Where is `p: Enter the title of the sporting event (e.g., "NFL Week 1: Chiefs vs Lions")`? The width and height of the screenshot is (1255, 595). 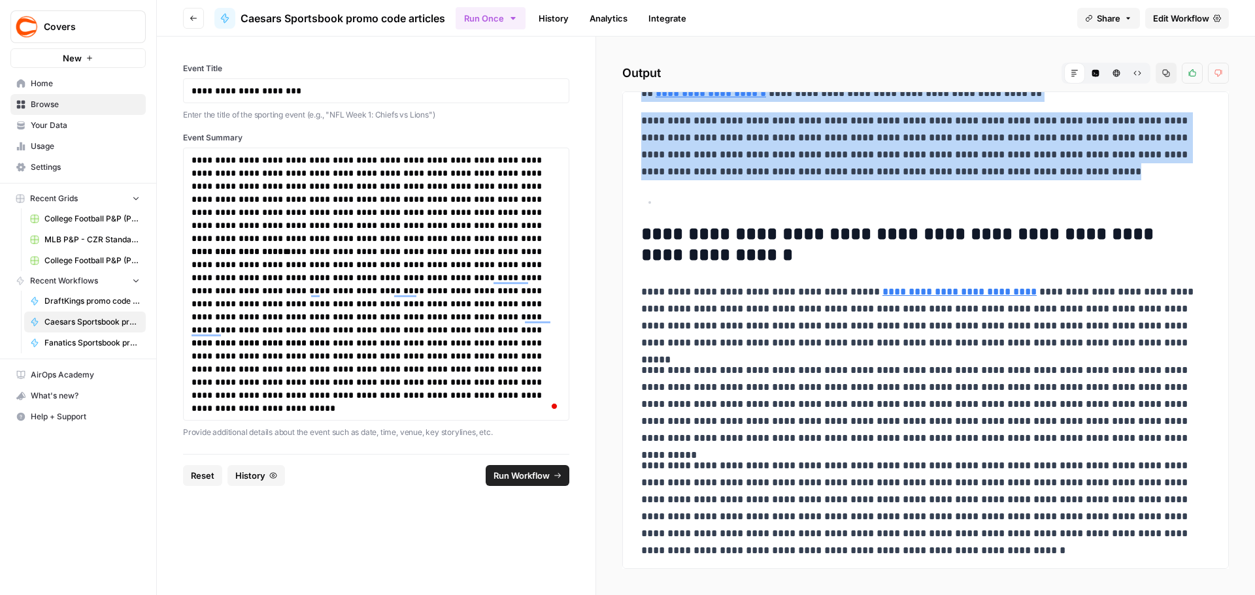 p: Enter the title of the sporting event (e.g., "NFL Week 1: Chiefs vs Lions") is located at coordinates (376, 115).